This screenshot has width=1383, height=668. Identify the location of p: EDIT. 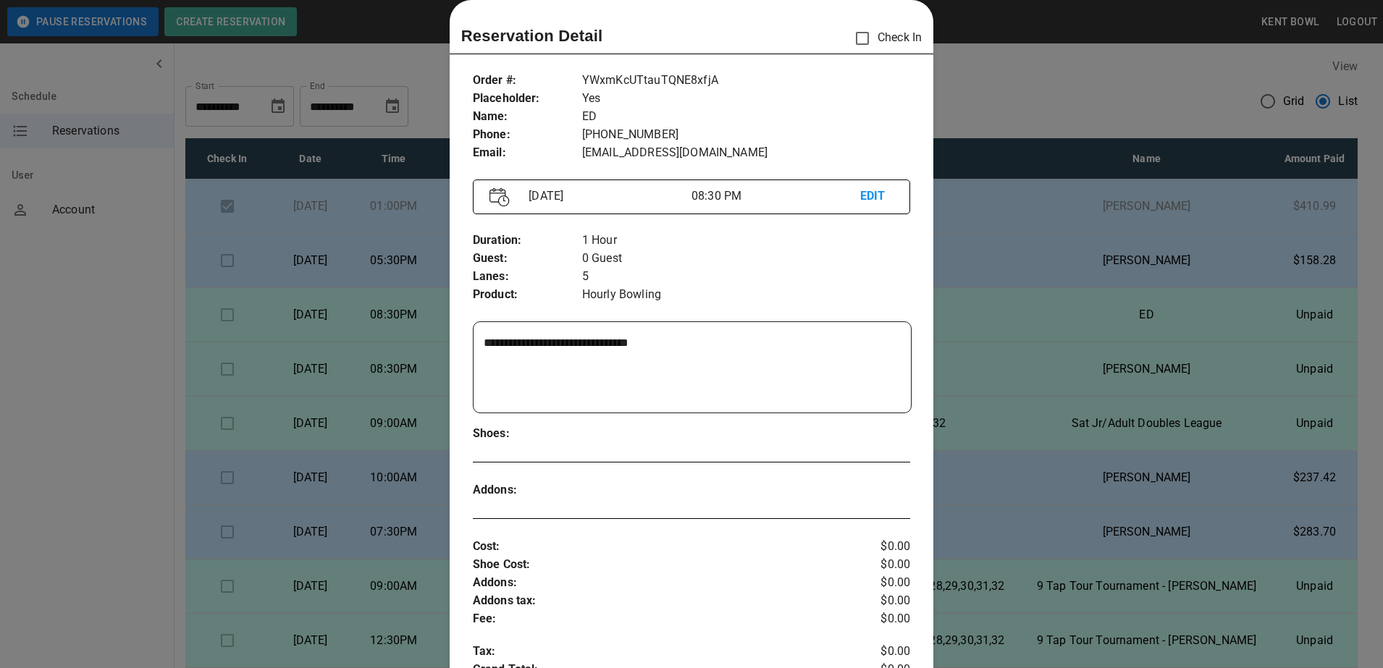
(877, 196).